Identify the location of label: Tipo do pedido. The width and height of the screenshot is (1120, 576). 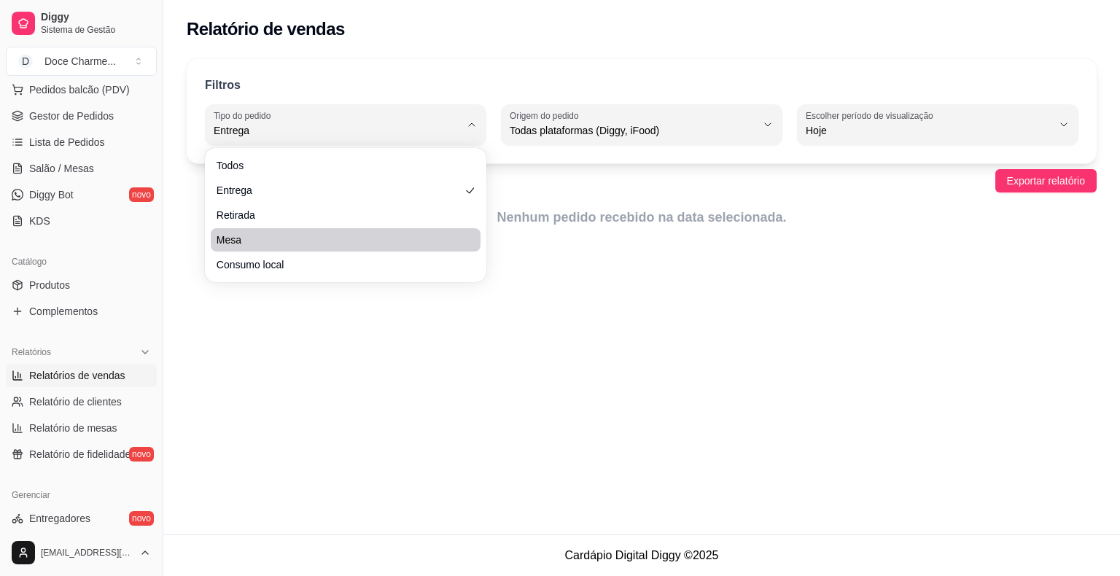
(244, 115).